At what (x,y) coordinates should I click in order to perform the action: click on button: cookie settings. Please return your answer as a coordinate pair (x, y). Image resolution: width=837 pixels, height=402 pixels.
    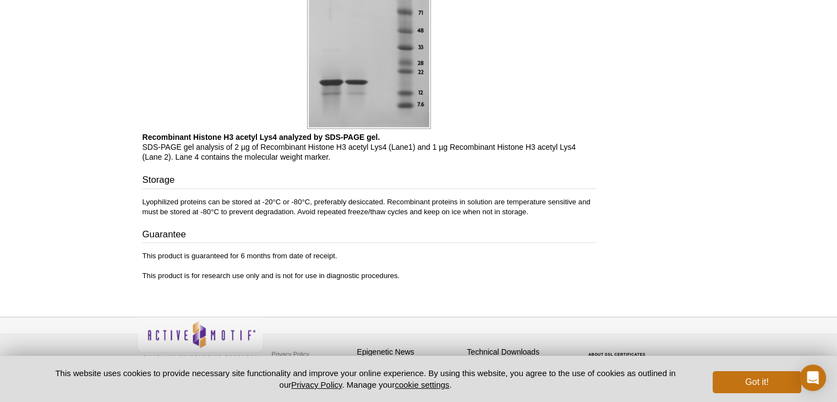
    Looking at the image, I should click on (421, 384).